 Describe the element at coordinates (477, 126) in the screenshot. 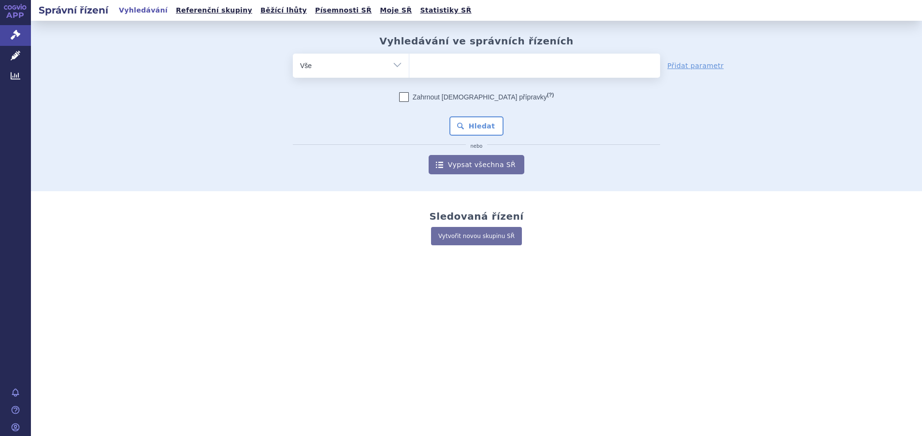

I see `button: Hledat` at that location.